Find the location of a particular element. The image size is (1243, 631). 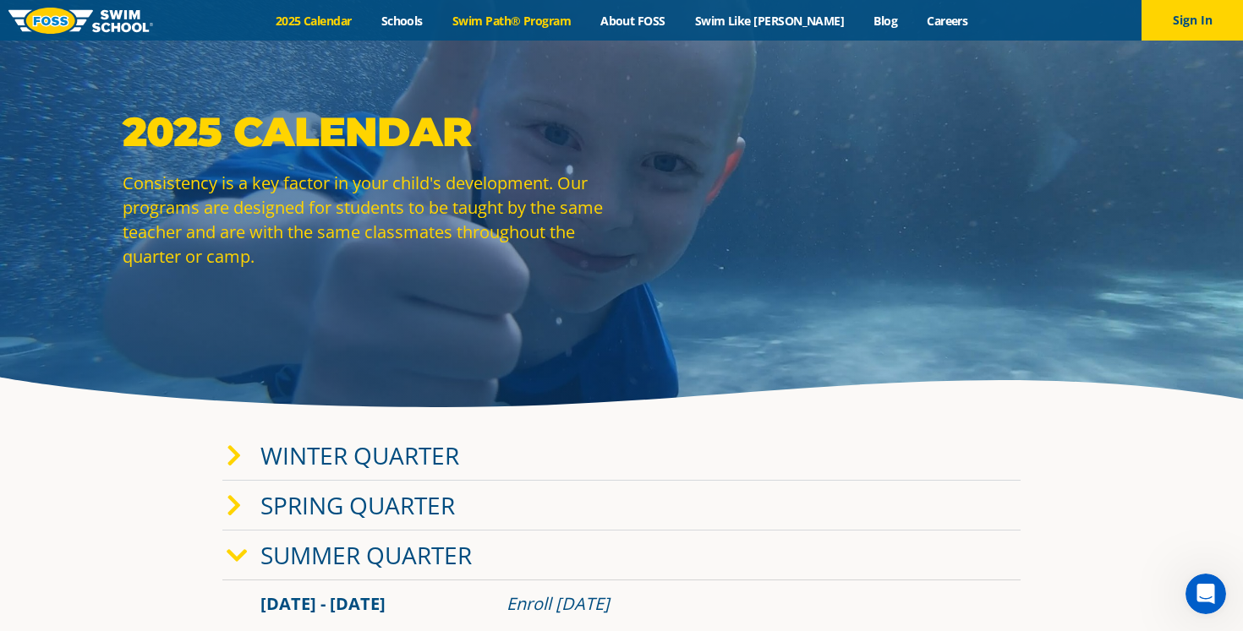

img: FOSS Swim School Logo is located at coordinates (80, 20).